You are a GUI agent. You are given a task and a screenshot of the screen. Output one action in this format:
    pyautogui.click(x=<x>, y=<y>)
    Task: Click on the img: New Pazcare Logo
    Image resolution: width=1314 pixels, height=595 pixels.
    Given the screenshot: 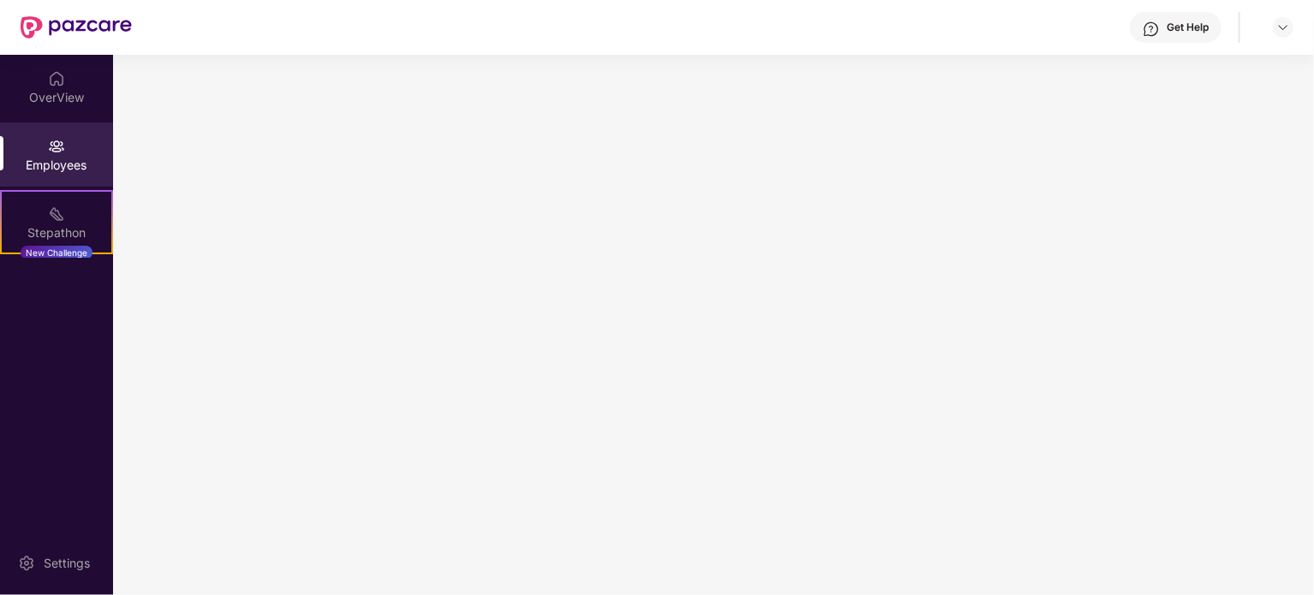 What is the action you would take?
    pyautogui.click(x=76, y=27)
    